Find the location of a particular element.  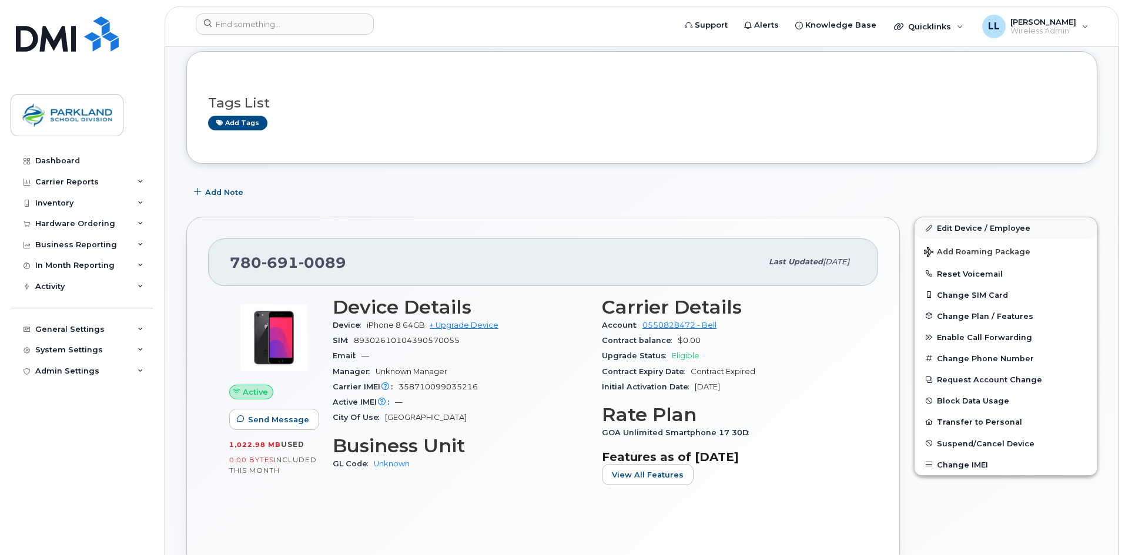

button: Reset Voicemail is located at coordinates (1006, 274).